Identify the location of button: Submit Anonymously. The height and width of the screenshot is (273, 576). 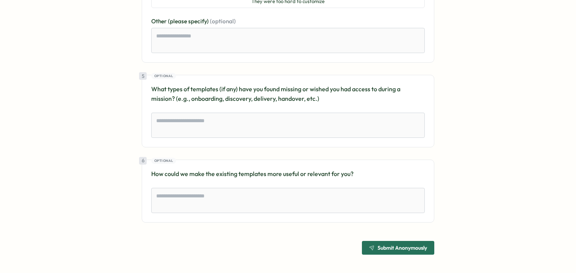
(398, 247).